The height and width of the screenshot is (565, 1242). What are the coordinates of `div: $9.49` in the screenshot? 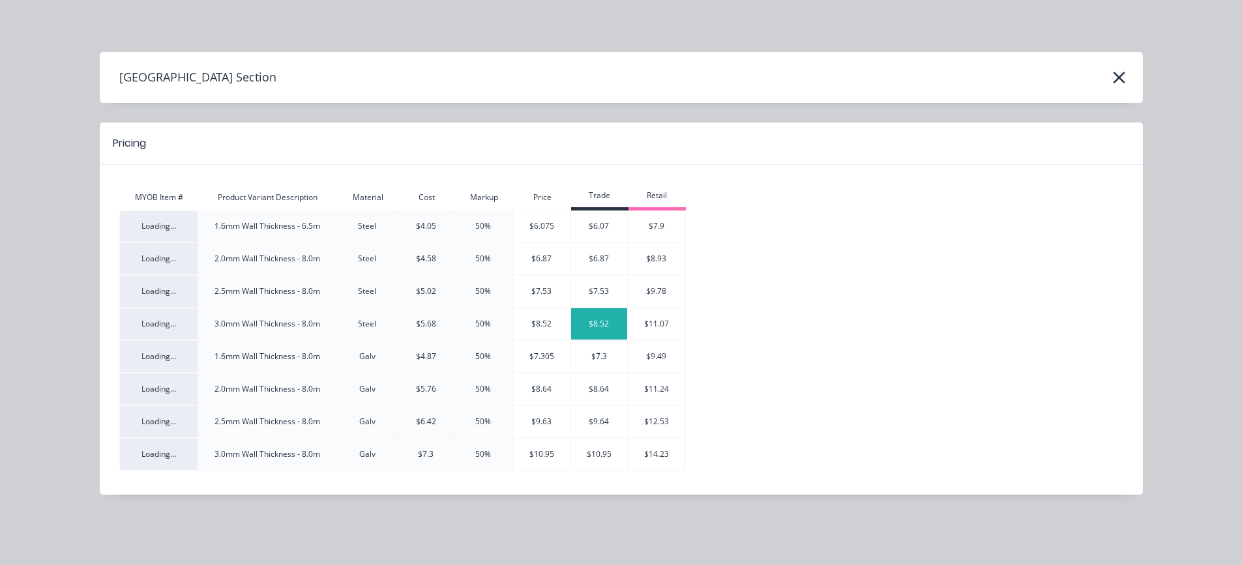 It's located at (656, 357).